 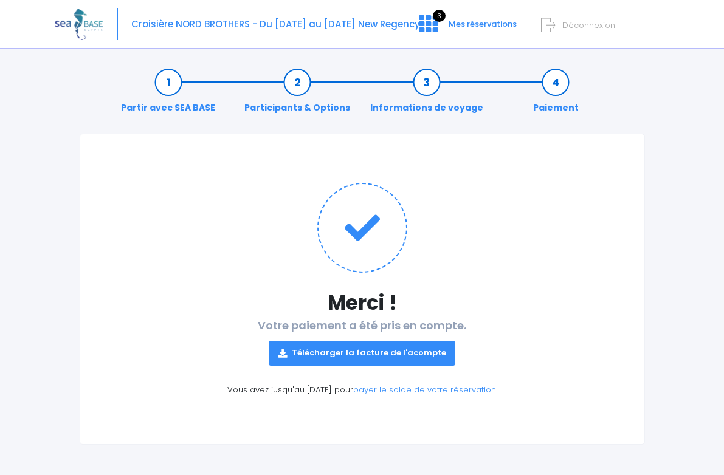 I want to click on h2: Votre paiement a été pris en compte., so click(x=362, y=342).